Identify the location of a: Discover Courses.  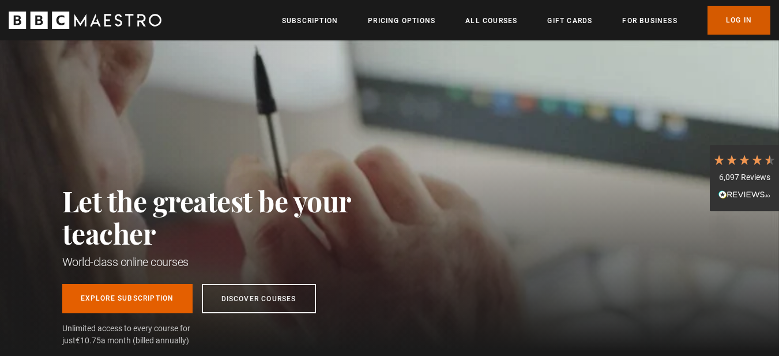
(259, 298).